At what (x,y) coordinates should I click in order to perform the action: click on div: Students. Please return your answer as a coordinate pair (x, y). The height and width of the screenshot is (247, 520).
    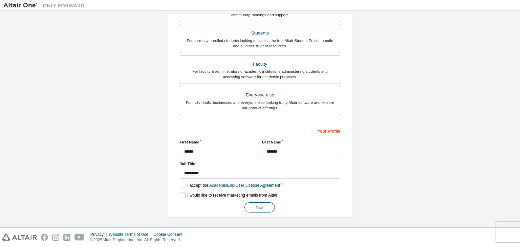
    Looking at the image, I should click on (260, 33).